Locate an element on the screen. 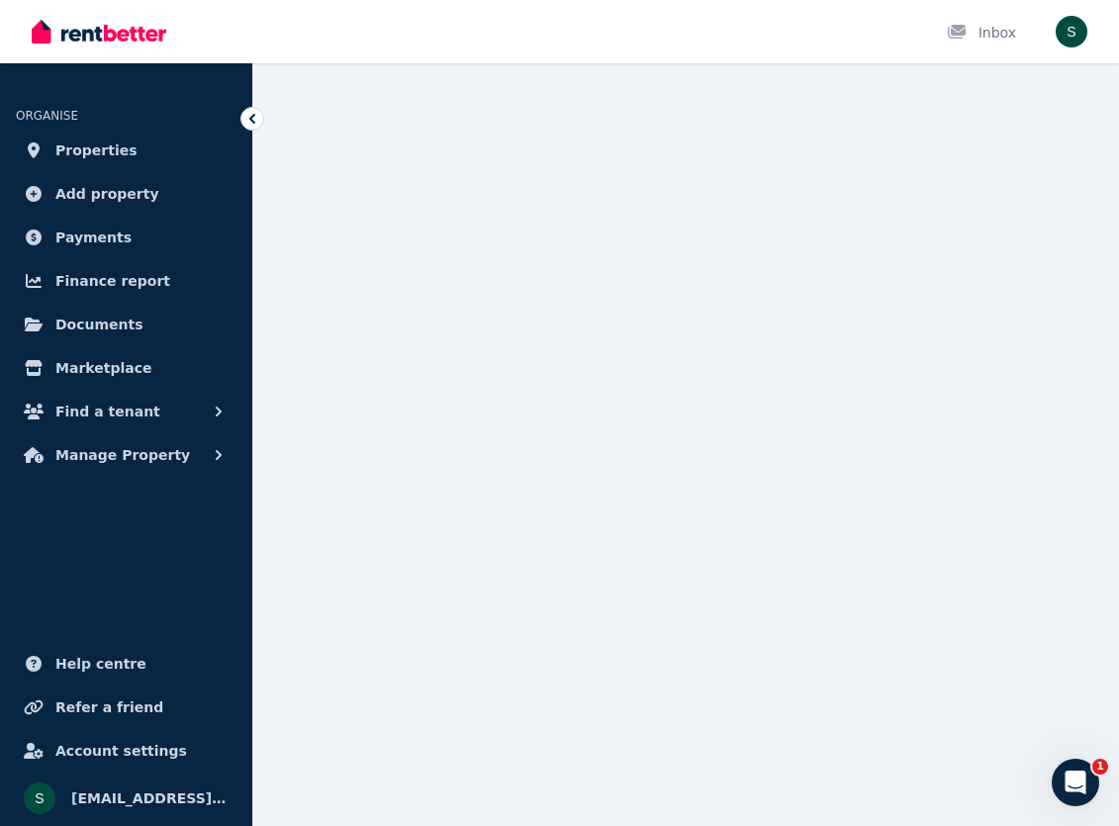 Image resolution: width=1119 pixels, height=826 pixels. span: Account settings is located at coordinates (121, 751).